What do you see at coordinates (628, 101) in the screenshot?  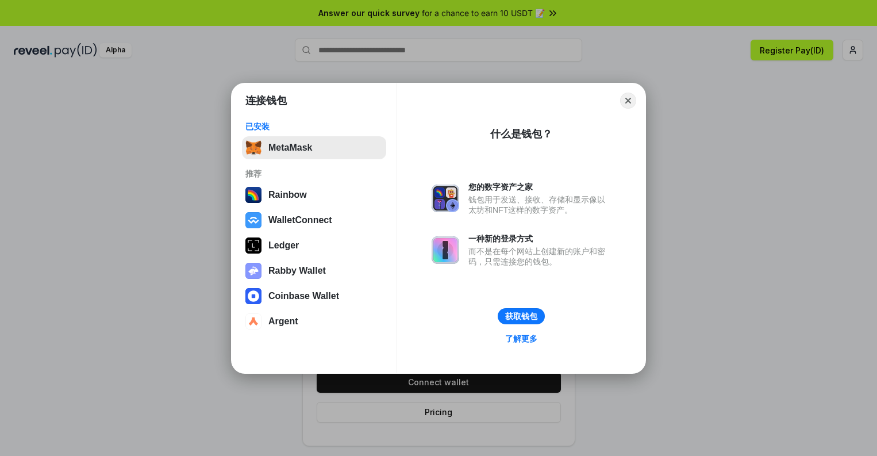 I see `button: Close` at bounding box center [628, 101].